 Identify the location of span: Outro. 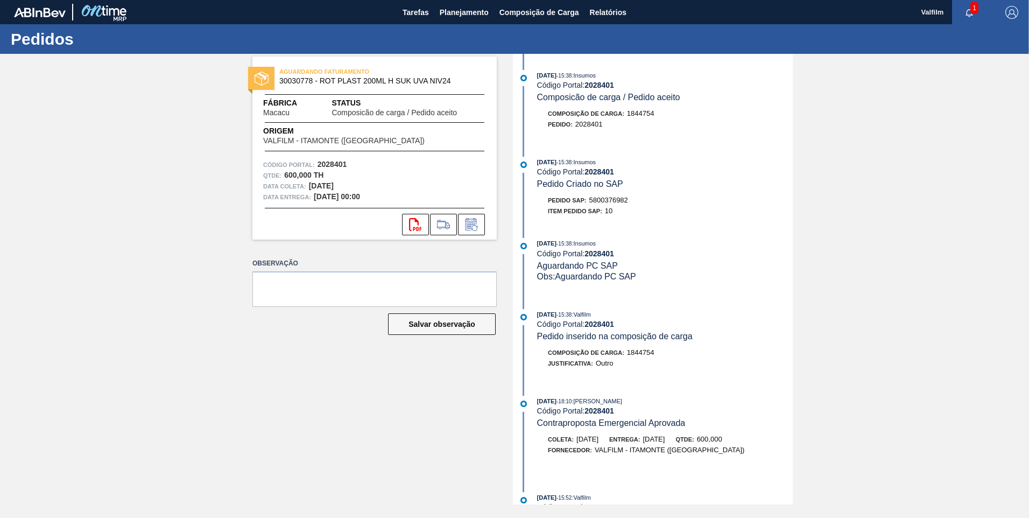
(605, 363).